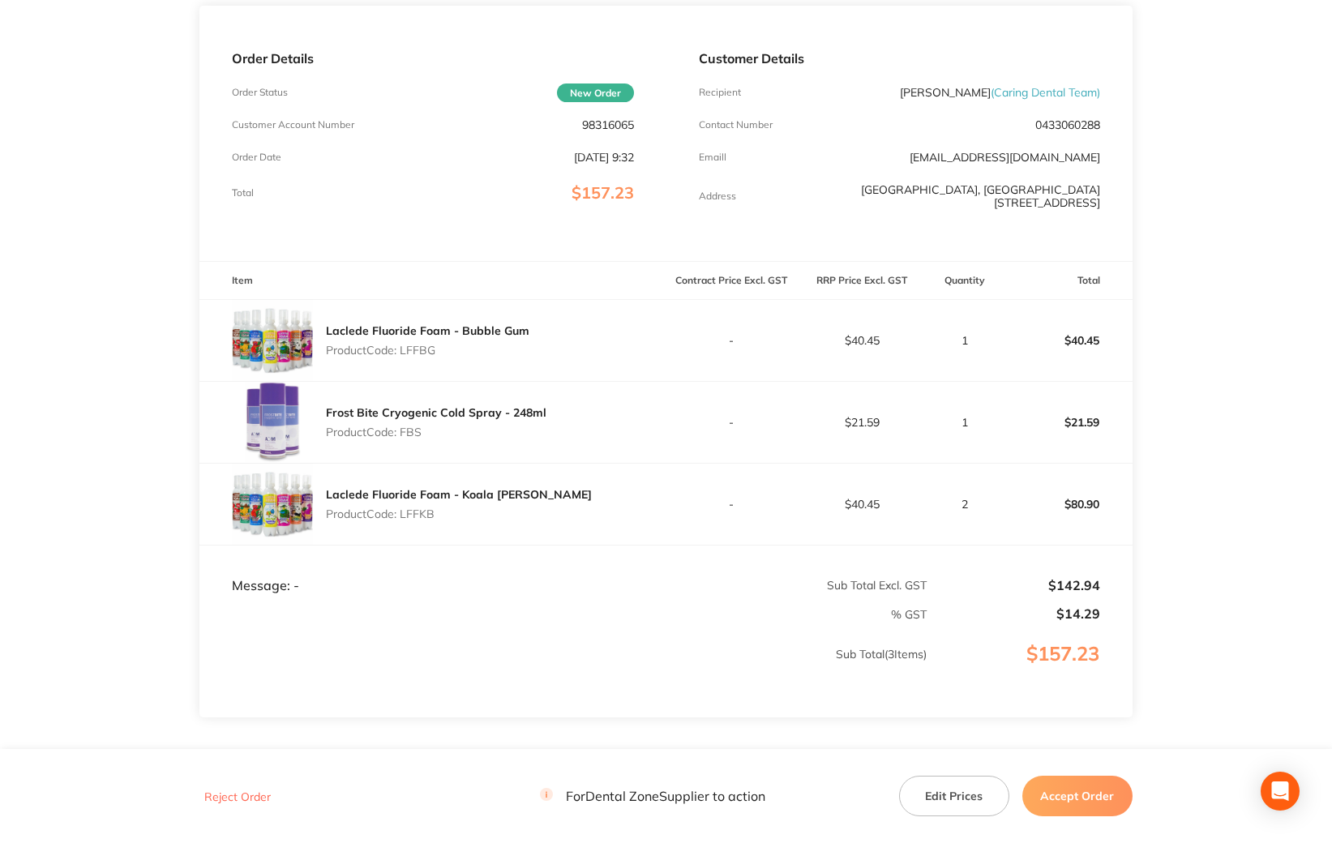 The height and width of the screenshot is (843, 1332). Describe the element at coordinates (595, 92) in the screenshot. I see `span: New Order` at that location.